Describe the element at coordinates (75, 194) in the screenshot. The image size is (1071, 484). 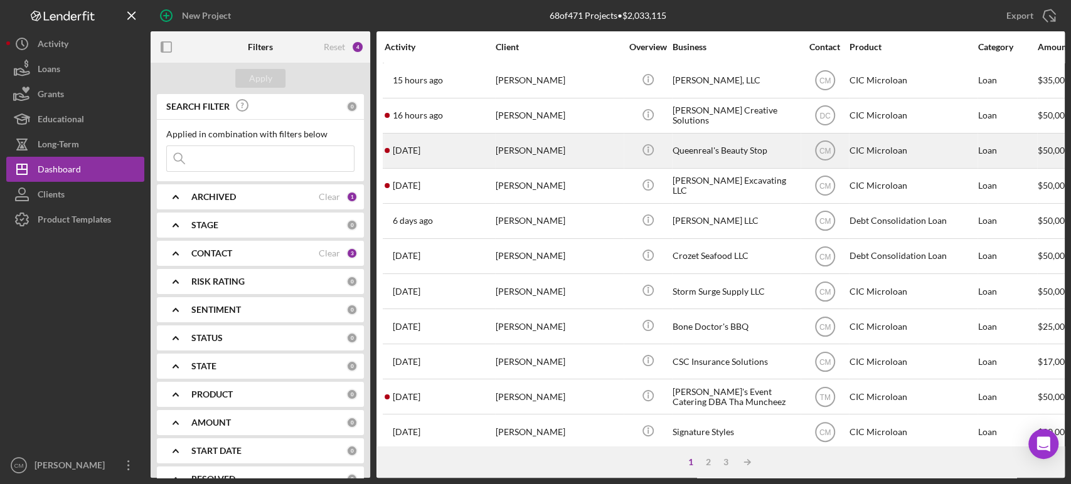
I see `a: Clients` at that location.